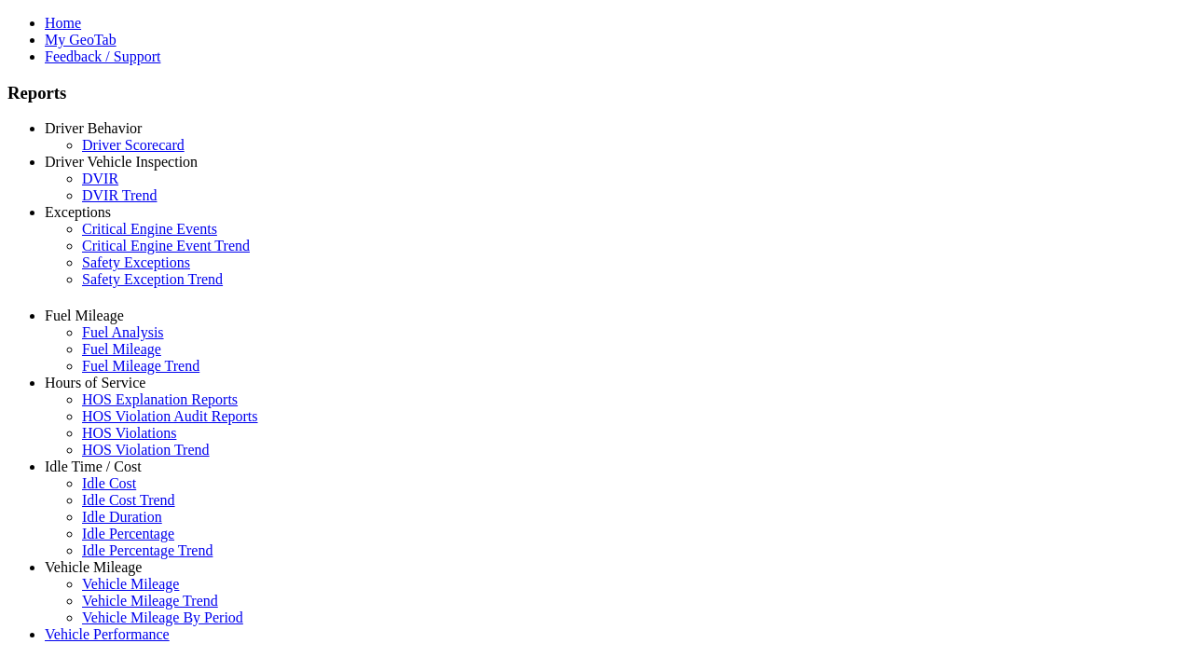 The image size is (1193, 671). What do you see at coordinates (119, 195) in the screenshot?
I see `a: DVIR Trend` at bounding box center [119, 195].